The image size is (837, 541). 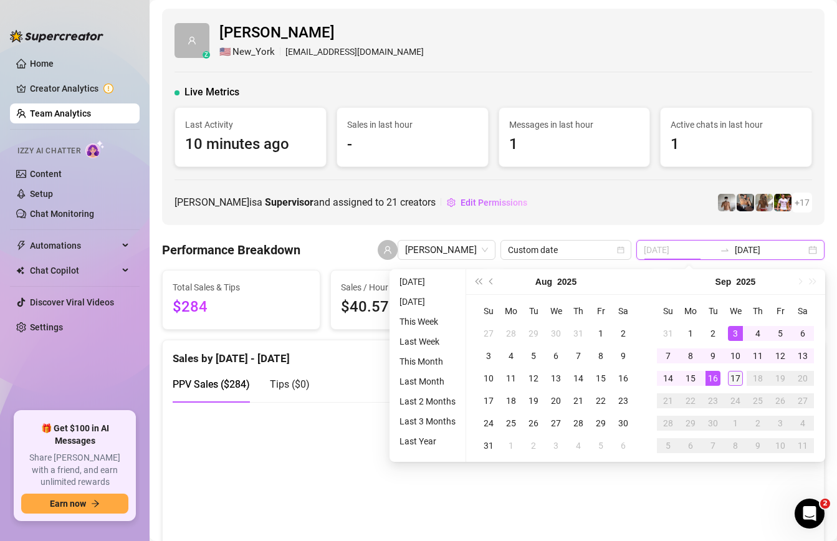 I want to click on td: 2025-09-17, so click(x=735, y=378).